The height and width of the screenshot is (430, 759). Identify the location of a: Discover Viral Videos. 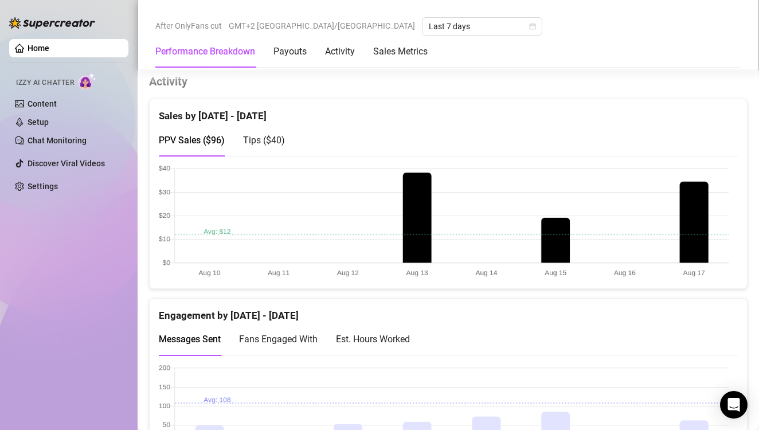
(66, 163).